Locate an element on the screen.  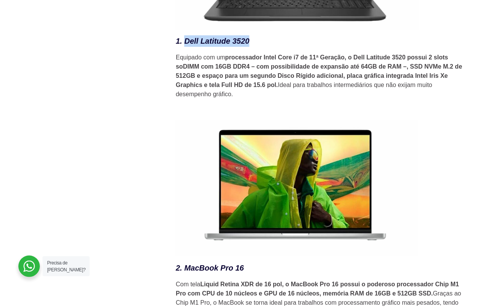
strong: processador Intel Core i7 de 11ª Geração, o Dell Latitude 3520 possui 2 slots soDIMM com 16GB DDR... is located at coordinates (319, 71).